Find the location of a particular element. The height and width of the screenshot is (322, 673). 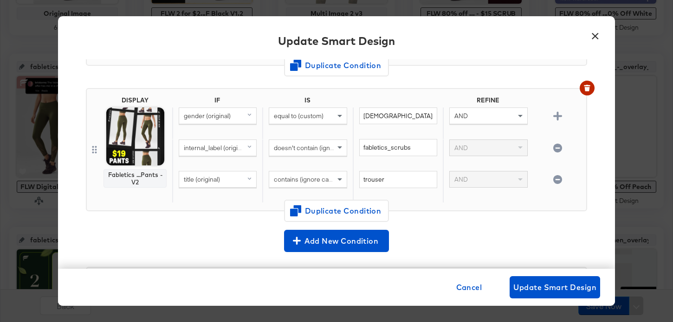

span: contains (ignore case) is located at coordinates (305, 180).